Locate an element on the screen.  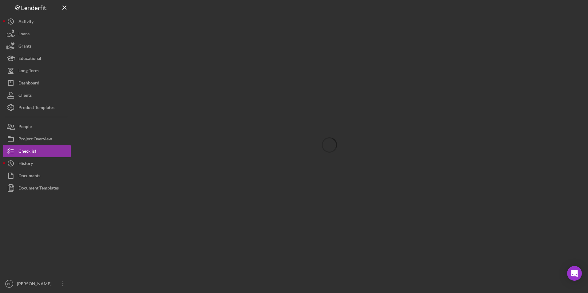
div: Project Overview is located at coordinates (35, 140).